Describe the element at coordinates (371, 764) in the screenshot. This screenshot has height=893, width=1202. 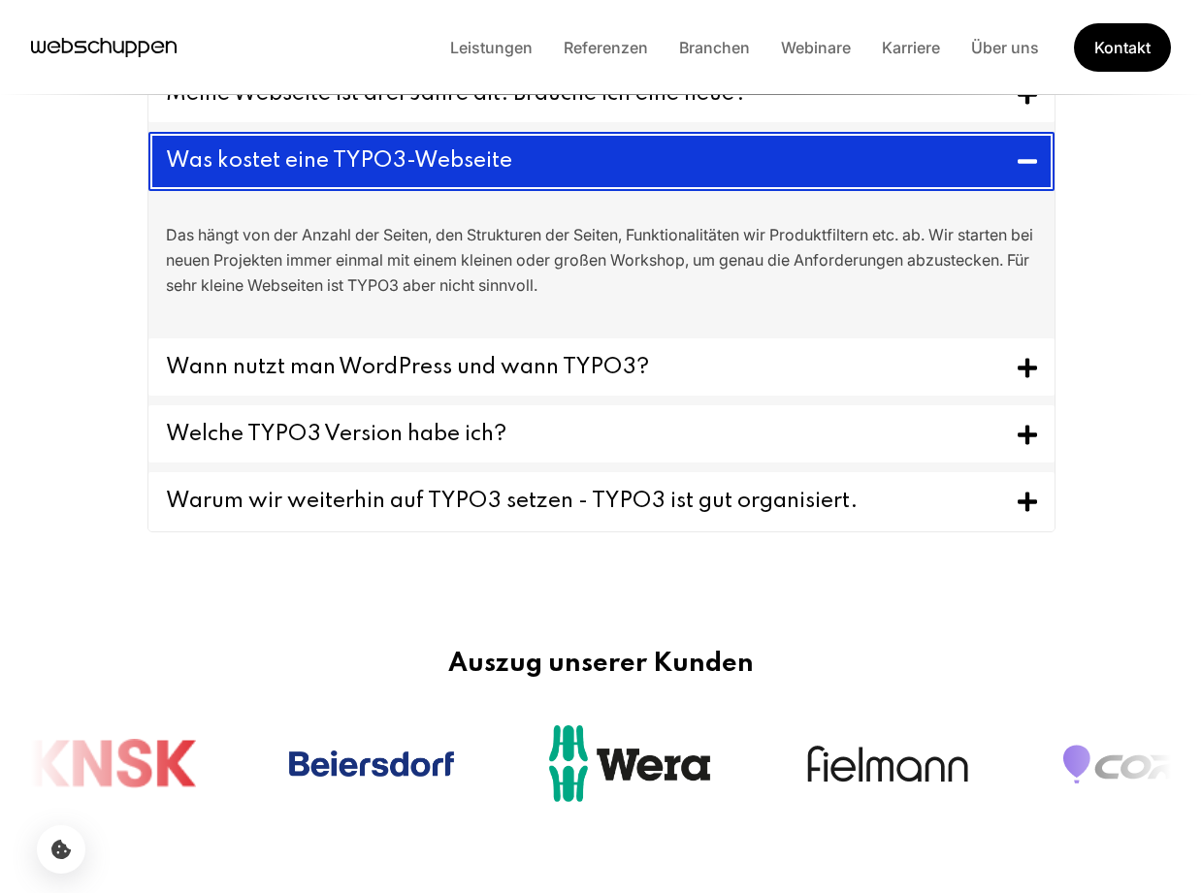
I see `a: Open the page of Beiersdorf in a new tab` at that location.